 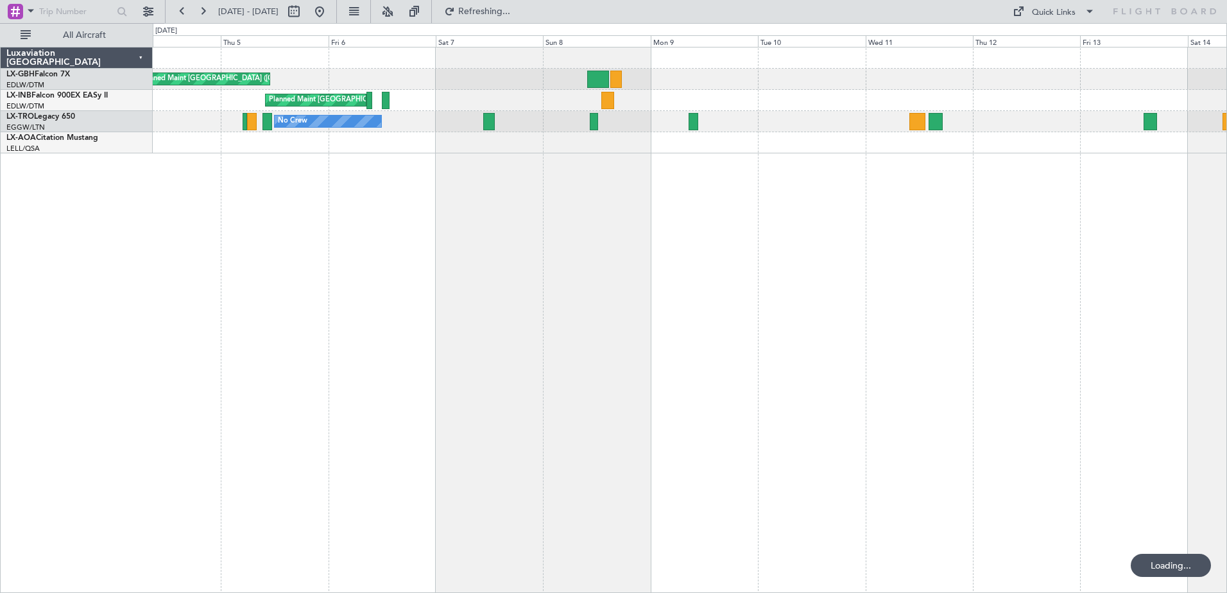 I want to click on div: Fri 6, so click(x=382, y=41).